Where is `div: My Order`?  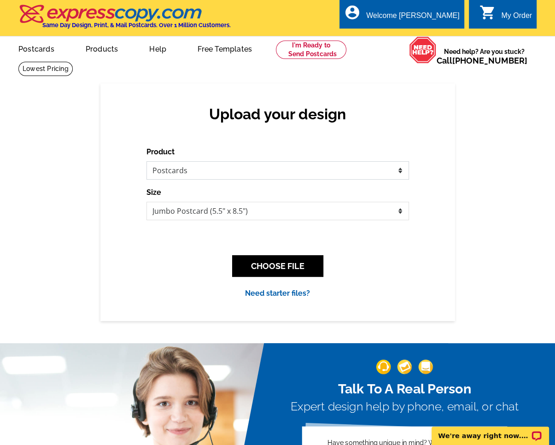
div: My Order is located at coordinates (516, 18).